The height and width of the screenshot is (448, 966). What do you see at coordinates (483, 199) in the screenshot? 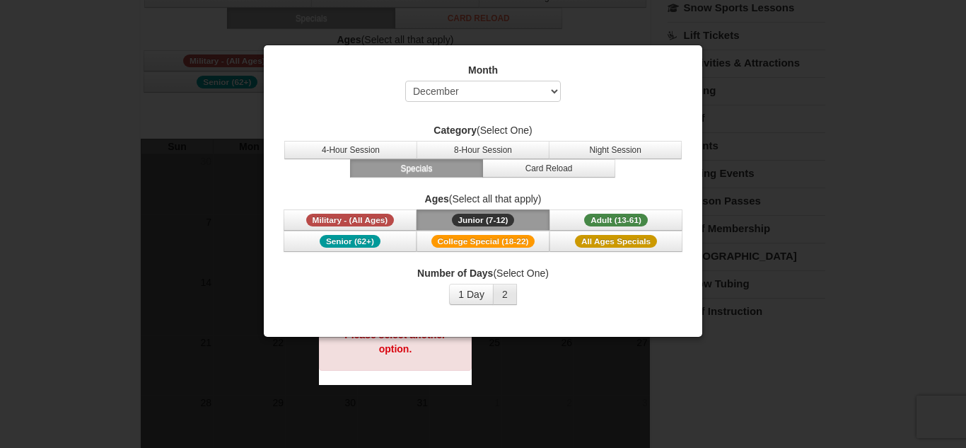
I see `label: (Select all that apply)` at bounding box center [483, 199].